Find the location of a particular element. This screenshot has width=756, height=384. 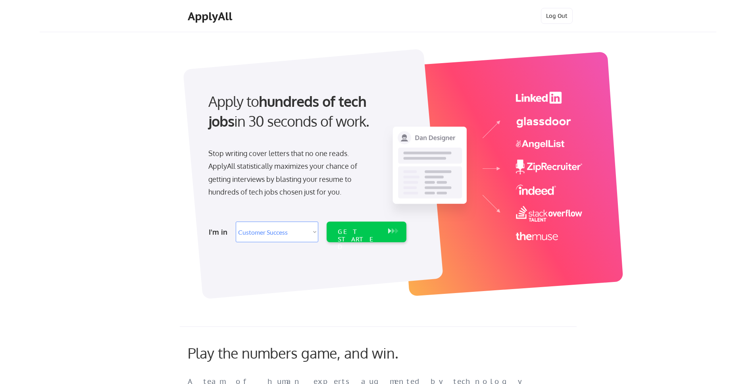

button: Log Out is located at coordinates (557, 16).